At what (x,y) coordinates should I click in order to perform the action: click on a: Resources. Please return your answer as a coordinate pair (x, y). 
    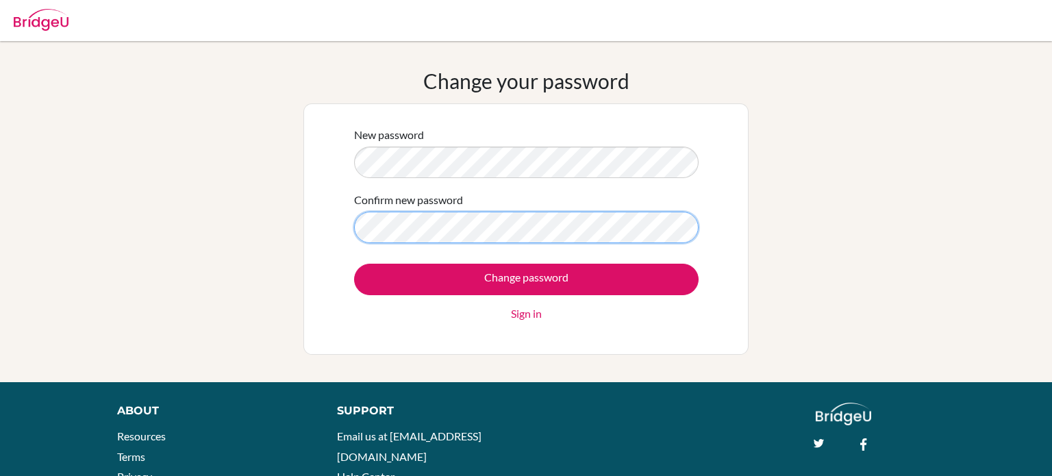
    Looking at the image, I should click on (141, 436).